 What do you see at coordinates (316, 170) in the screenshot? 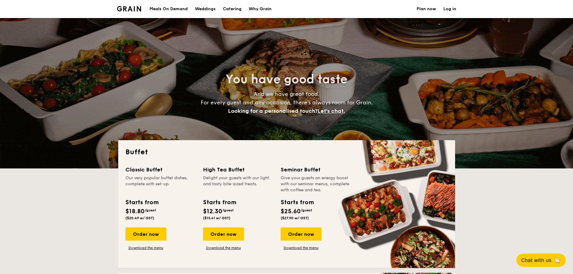
I see `div: Seminar Buffet` at bounding box center [316, 170].